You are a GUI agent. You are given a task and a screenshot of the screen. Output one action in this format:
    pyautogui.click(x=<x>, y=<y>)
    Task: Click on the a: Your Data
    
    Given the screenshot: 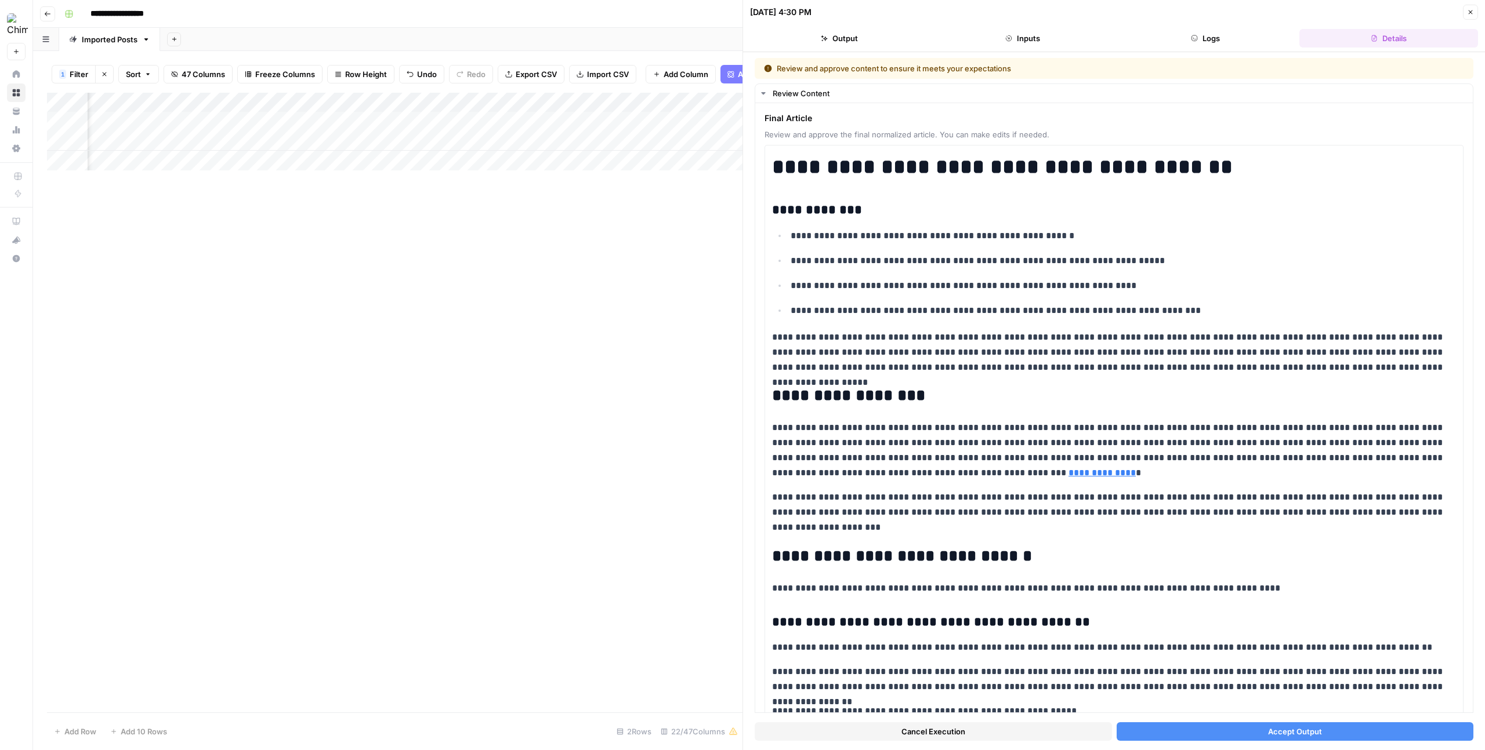 What is the action you would take?
    pyautogui.click(x=16, y=111)
    